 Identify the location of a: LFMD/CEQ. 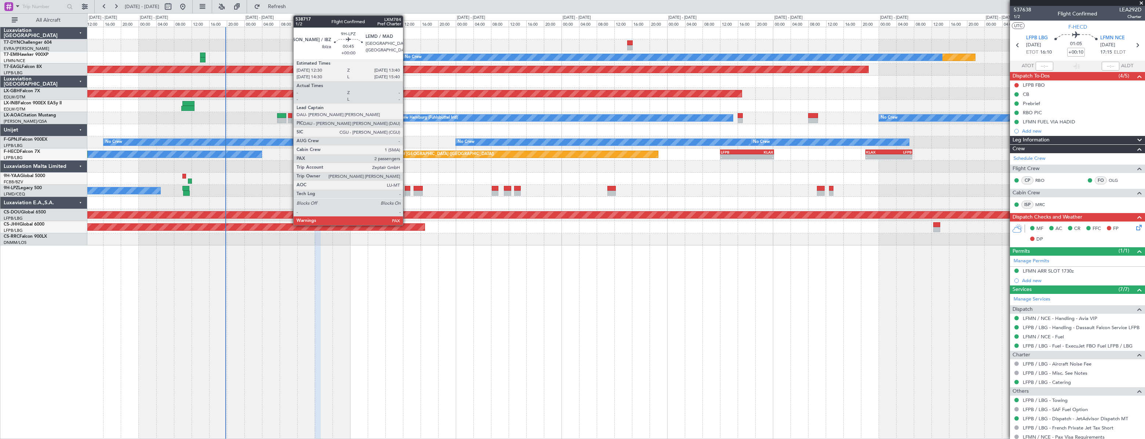
(14, 194).